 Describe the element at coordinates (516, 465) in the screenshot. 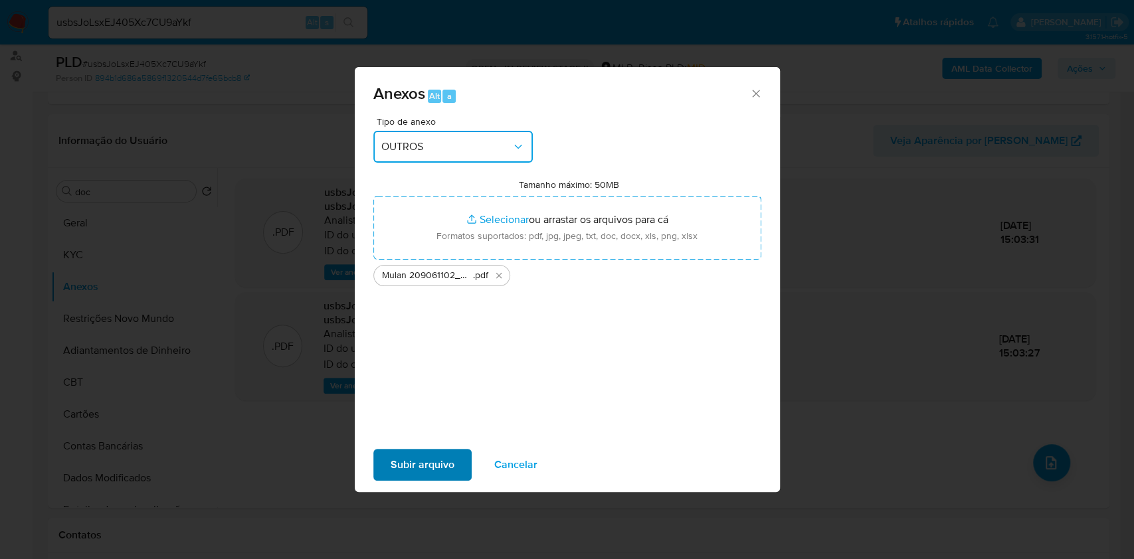

I see `span: Cancelar` at that location.